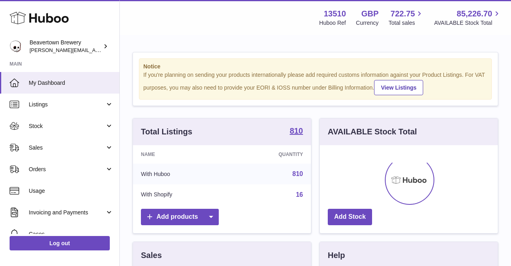 The height and width of the screenshot is (266, 511). What do you see at coordinates (403, 14) in the screenshot?
I see `span: 722.75` at bounding box center [403, 14].